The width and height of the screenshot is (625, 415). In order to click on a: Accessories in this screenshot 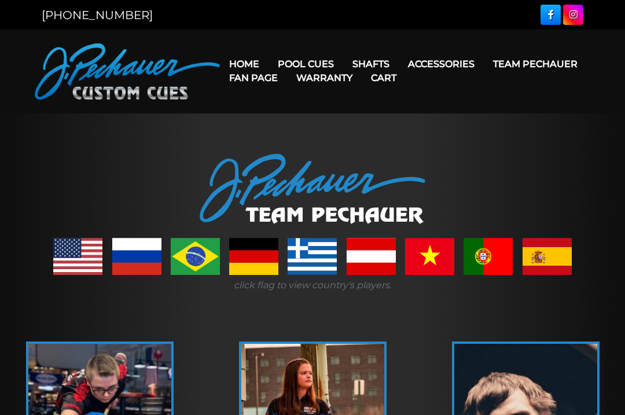, I will do `click(441, 64)`.